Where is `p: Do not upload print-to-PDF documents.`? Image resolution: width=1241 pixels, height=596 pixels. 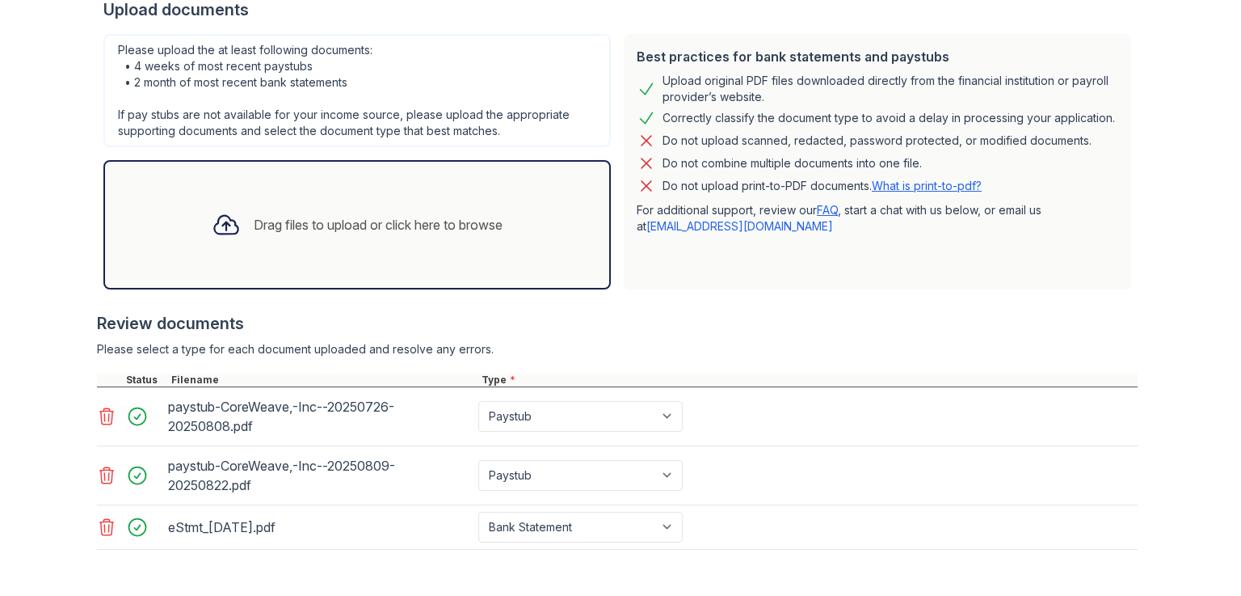
p: Do not upload print-to-PDF documents. is located at coordinates (822, 186).